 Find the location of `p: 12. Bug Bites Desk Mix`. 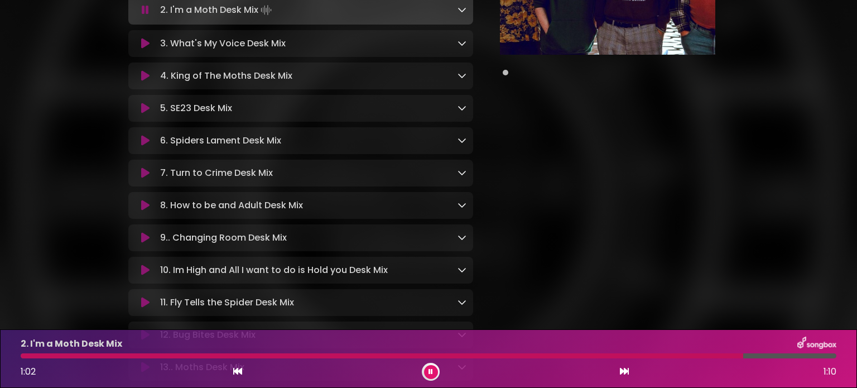

p: 12. Bug Bites Desk Mix is located at coordinates (208, 335).